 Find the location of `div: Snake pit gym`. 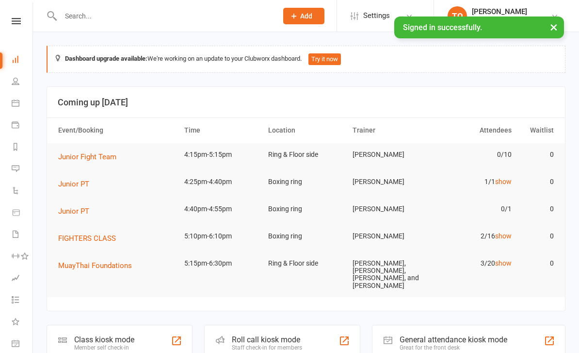

div: Snake pit gym is located at coordinates (499, 20).